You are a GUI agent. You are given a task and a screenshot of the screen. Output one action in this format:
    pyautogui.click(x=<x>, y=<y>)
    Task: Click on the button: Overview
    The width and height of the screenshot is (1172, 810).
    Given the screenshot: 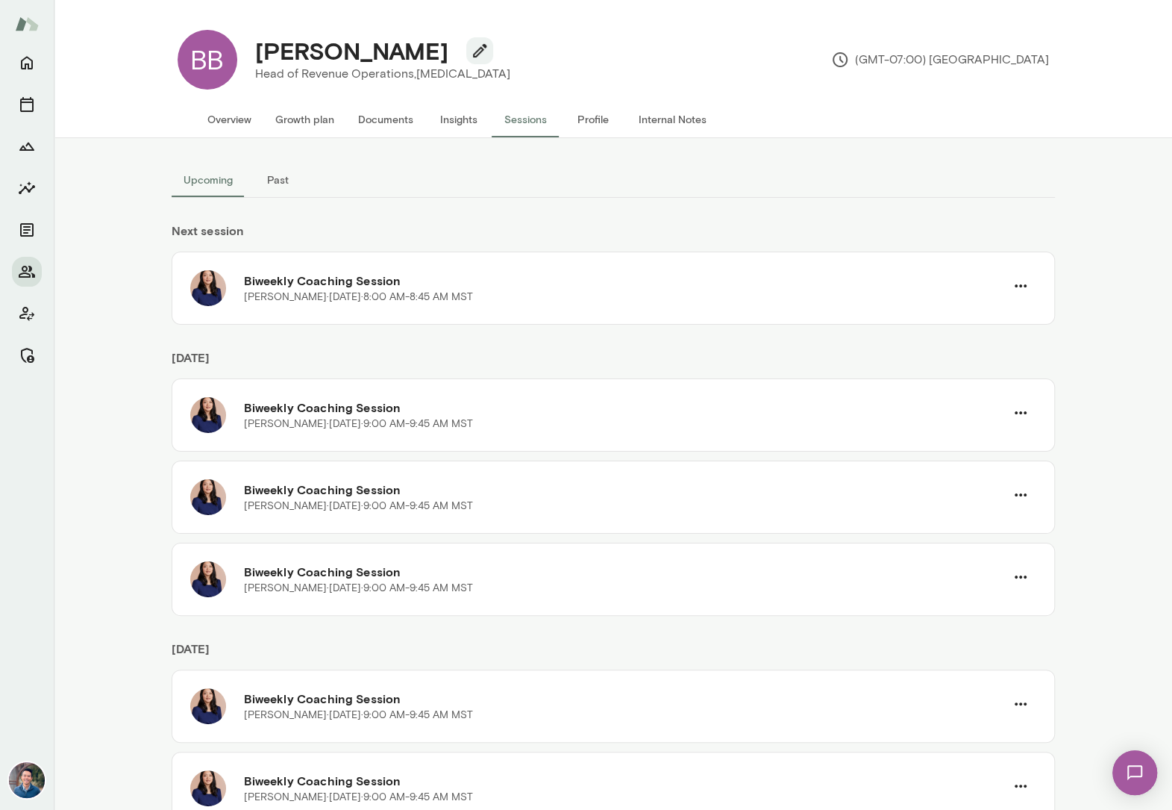 What is the action you would take?
    pyautogui.click(x=229, y=119)
    